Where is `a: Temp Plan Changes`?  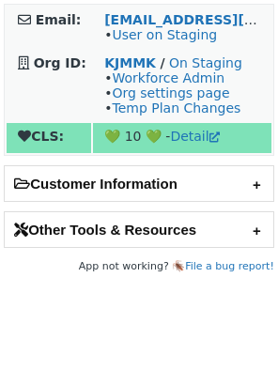
a: Temp Plan Changes is located at coordinates (176, 108).